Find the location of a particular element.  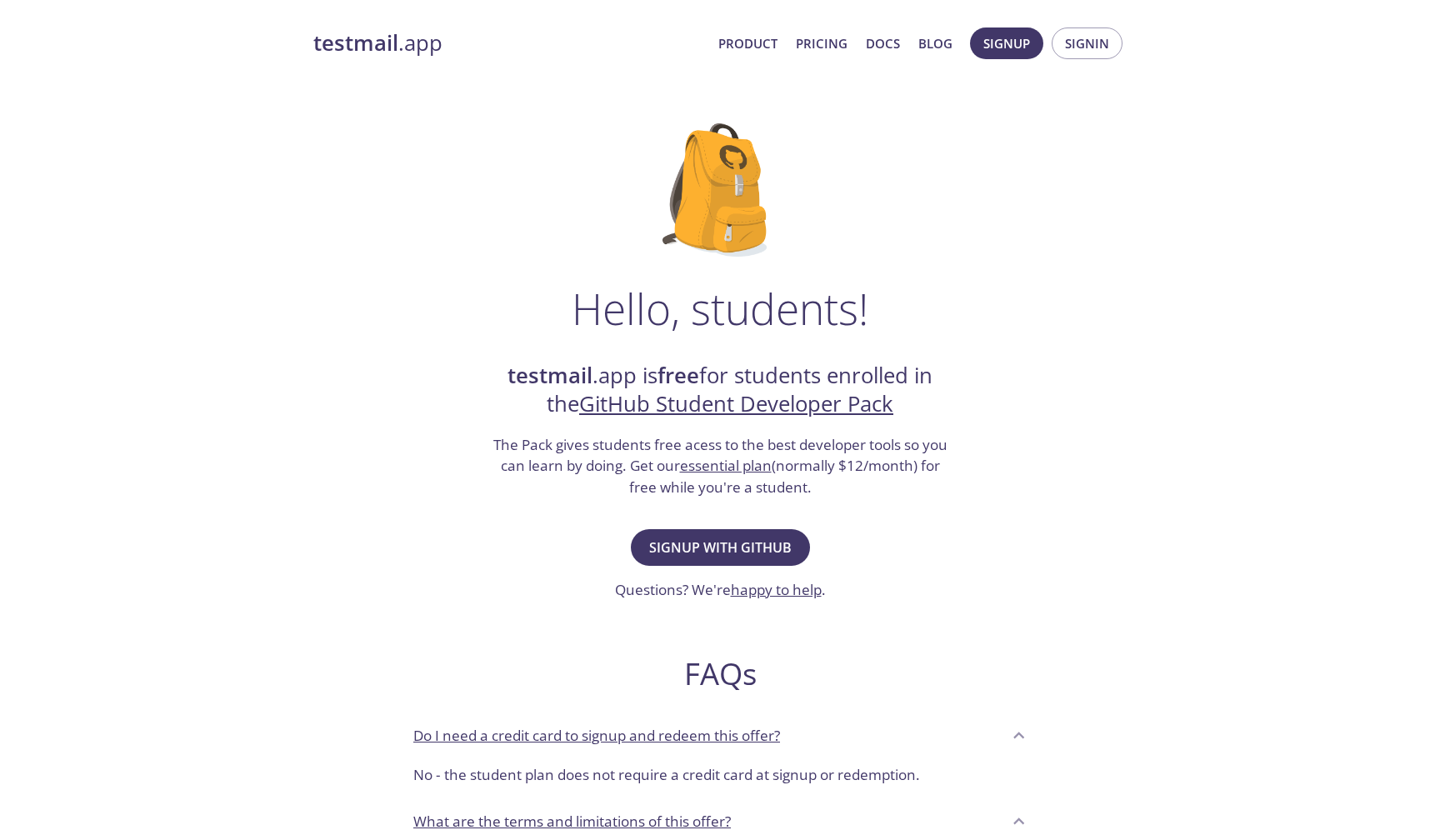

a: GitHub Student Developer Pack is located at coordinates (736, 403).